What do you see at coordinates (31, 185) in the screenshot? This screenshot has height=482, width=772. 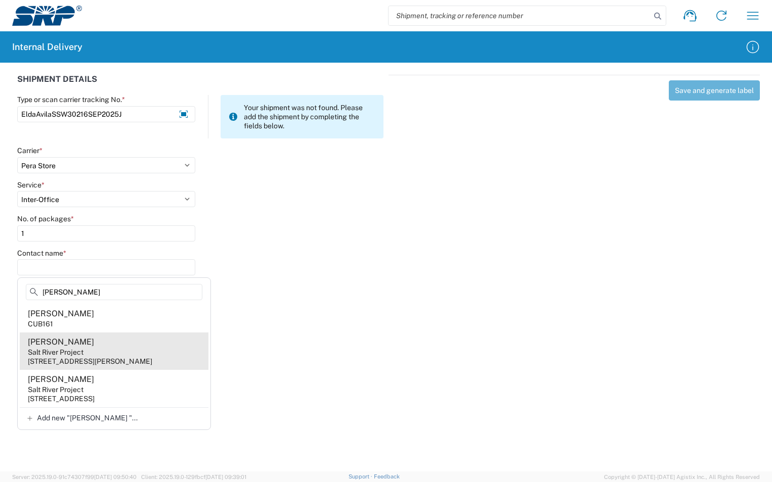 I see `label: Service` at bounding box center [31, 185].